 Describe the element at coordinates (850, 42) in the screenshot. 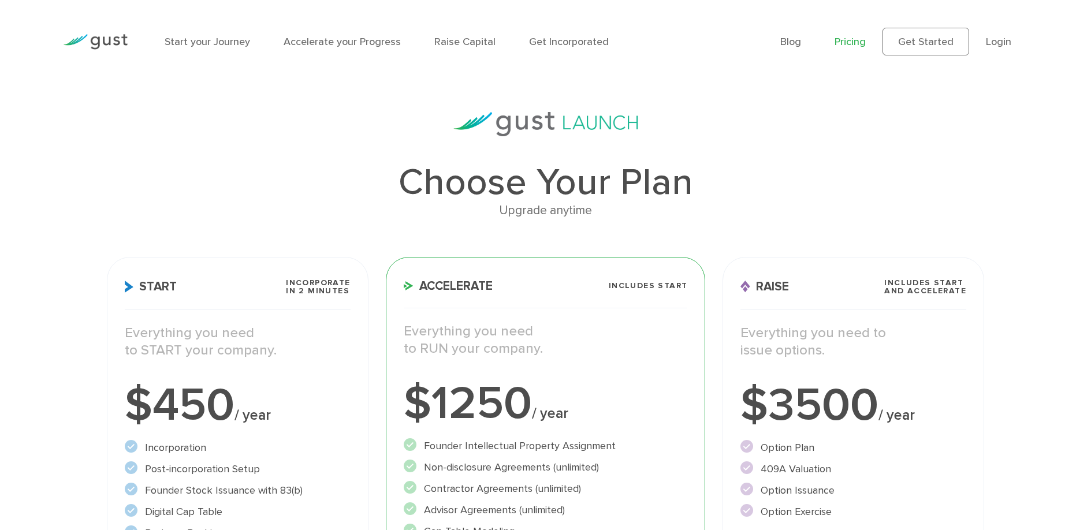

I see `a: Pricing` at that location.